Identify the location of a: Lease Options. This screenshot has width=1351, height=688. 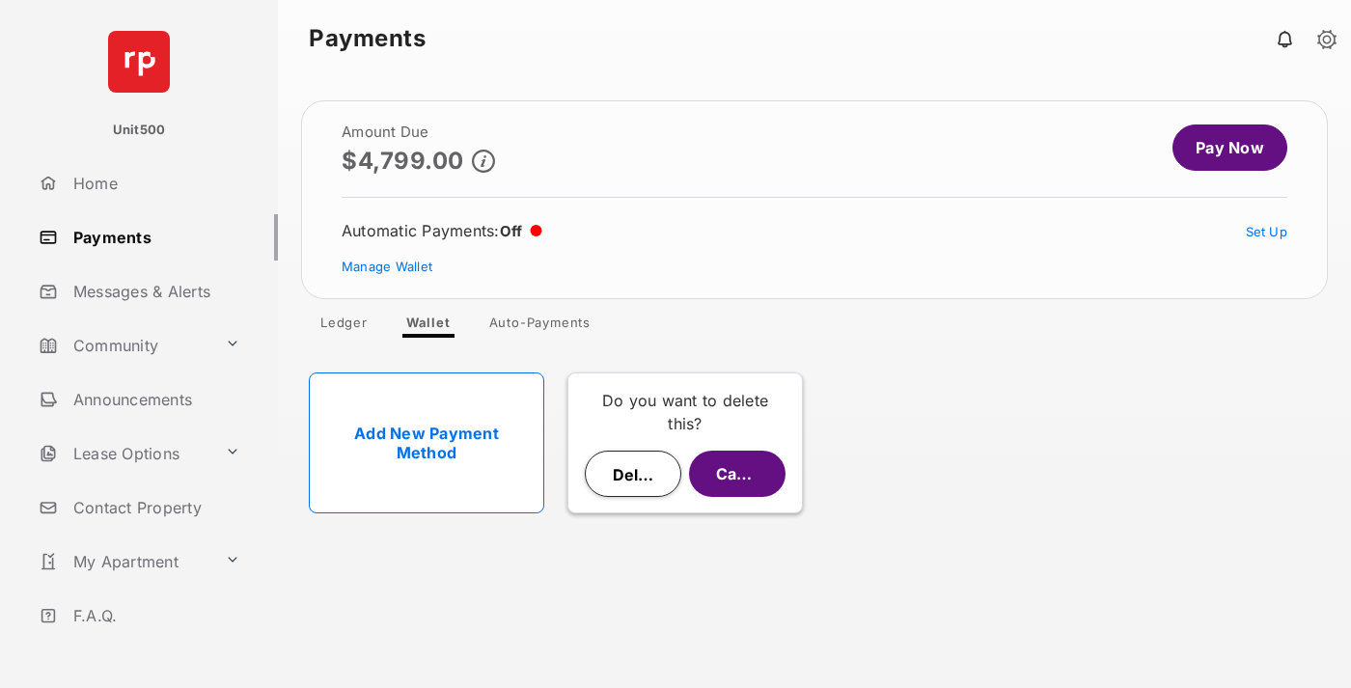
(123, 453).